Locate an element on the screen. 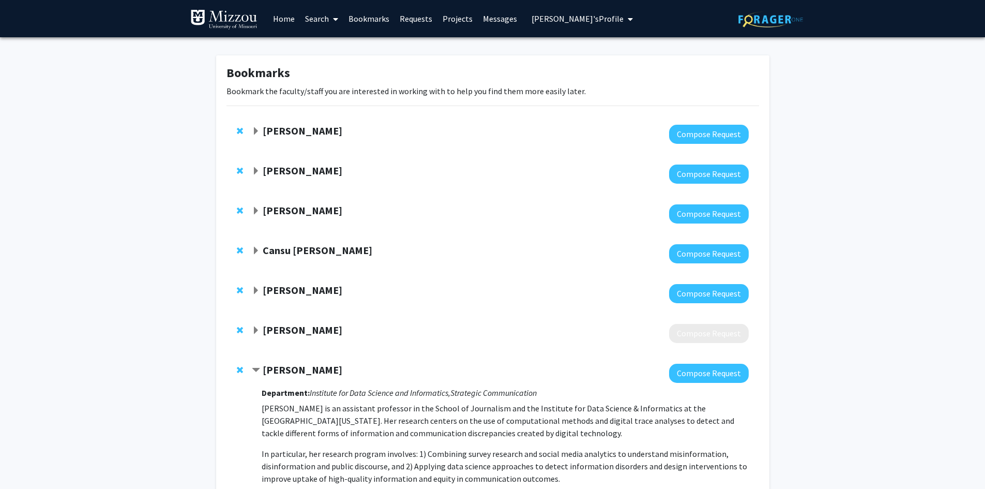 Image resolution: width=985 pixels, height=489 pixels. a: Messages is located at coordinates (500, 19).